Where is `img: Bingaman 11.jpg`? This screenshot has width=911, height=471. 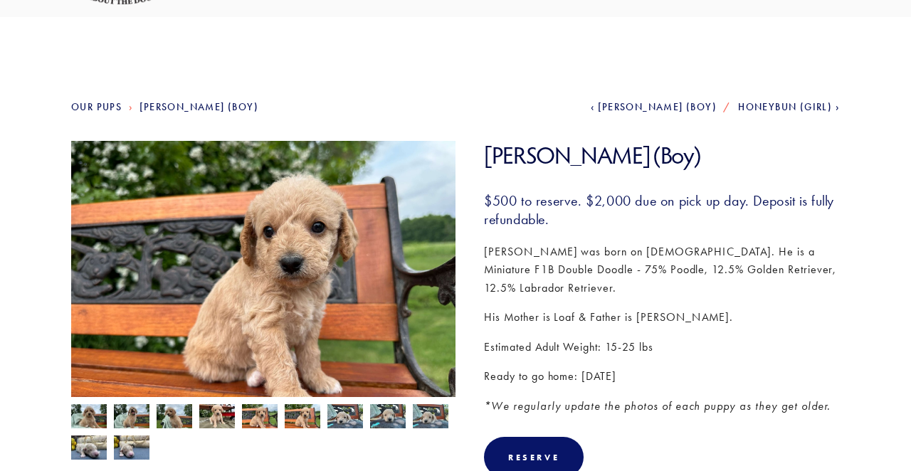 img: Bingaman 11.jpg is located at coordinates (174, 418).